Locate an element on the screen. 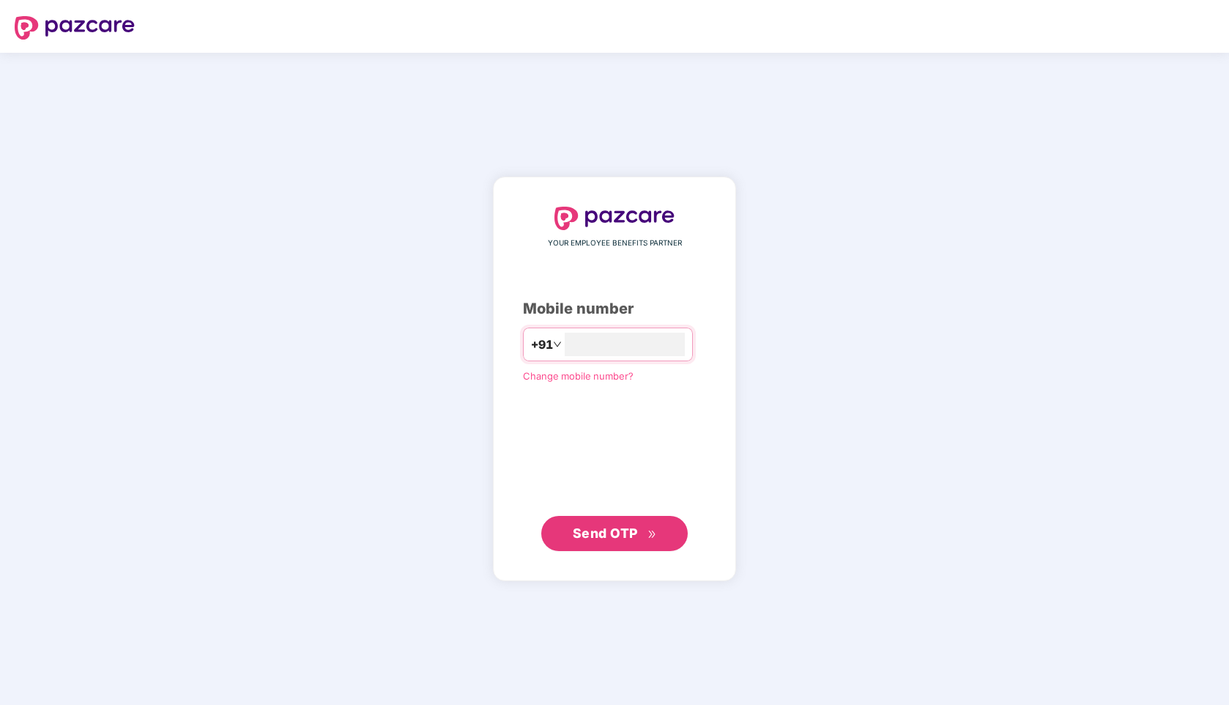 The width and height of the screenshot is (1229, 705). a: Change mobile number? is located at coordinates (578, 376).